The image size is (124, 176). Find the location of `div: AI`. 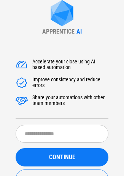

div: AI is located at coordinates (79, 31).